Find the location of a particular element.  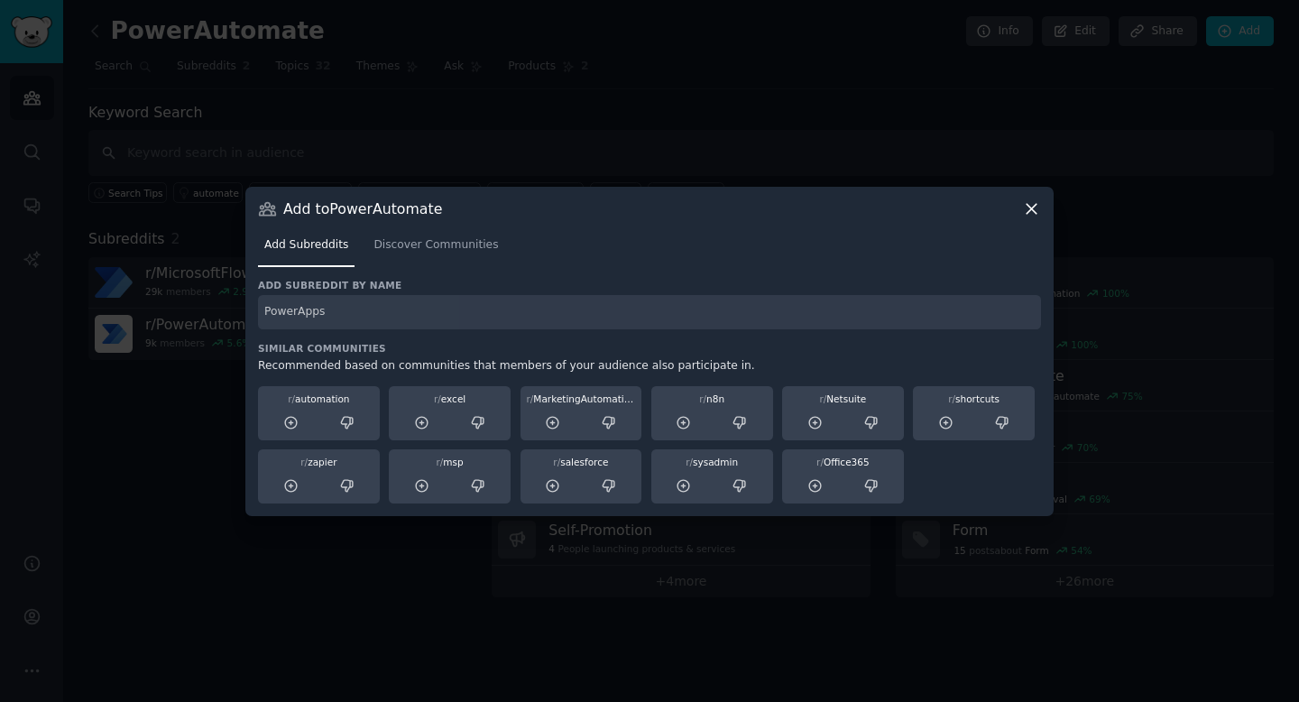

div: salesforce is located at coordinates (581, 462).